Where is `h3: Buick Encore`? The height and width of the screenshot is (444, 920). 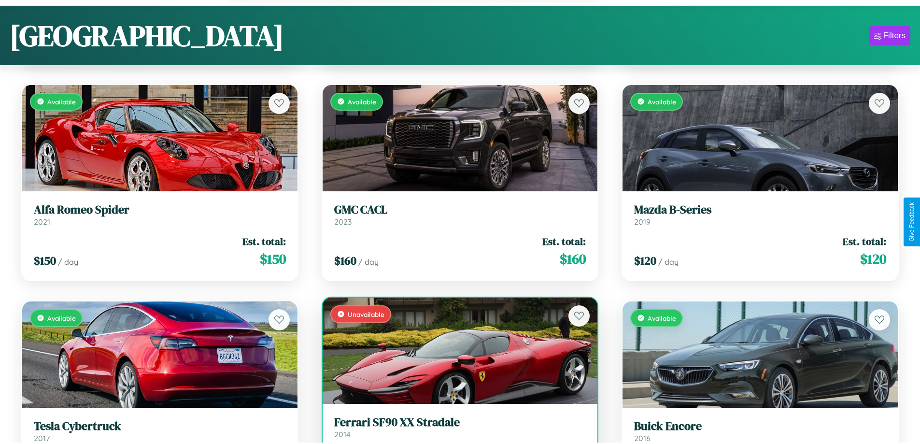
h3: Buick Encore is located at coordinates (760, 426).